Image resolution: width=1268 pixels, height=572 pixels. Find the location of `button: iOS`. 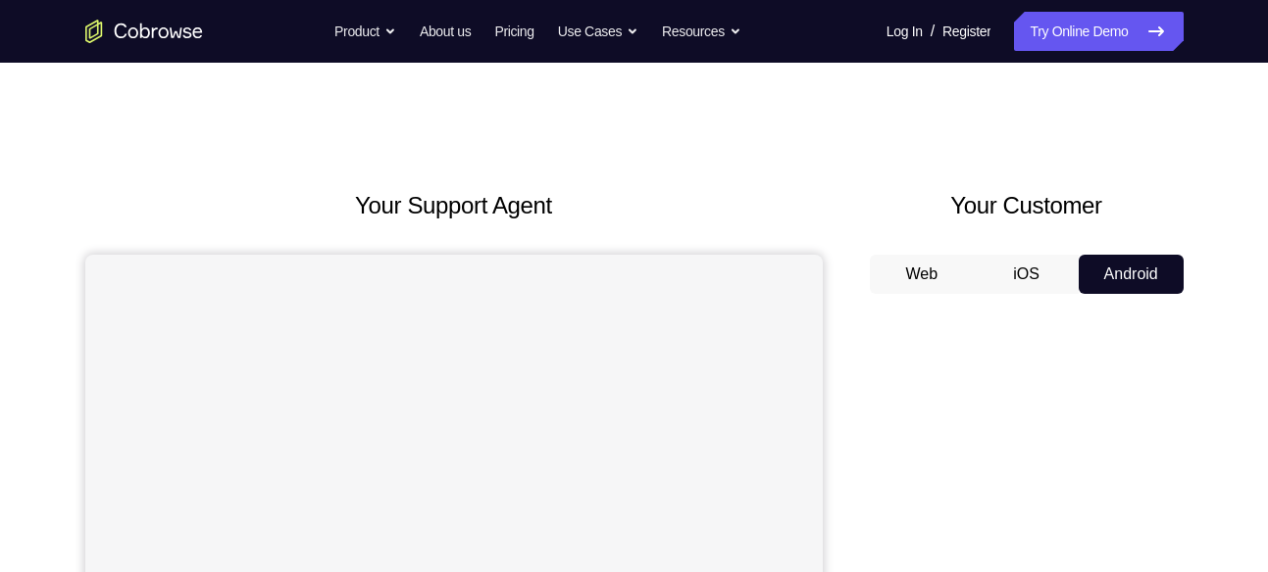

button: iOS is located at coordinates (1025, 274).